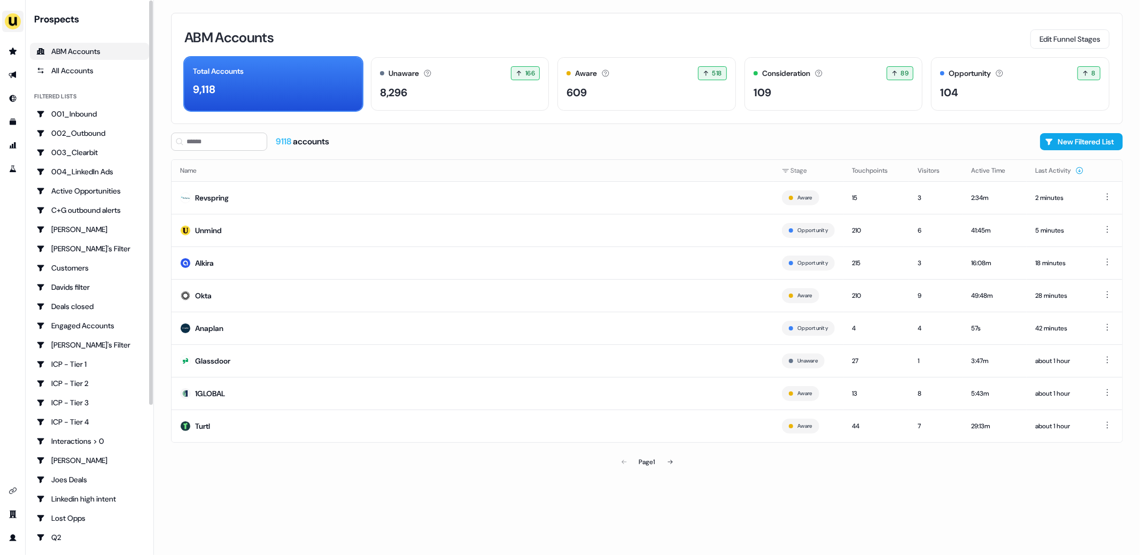 This screenshot has height=555, width=1140. I want to click on div: Prospects, so click(91, 19).